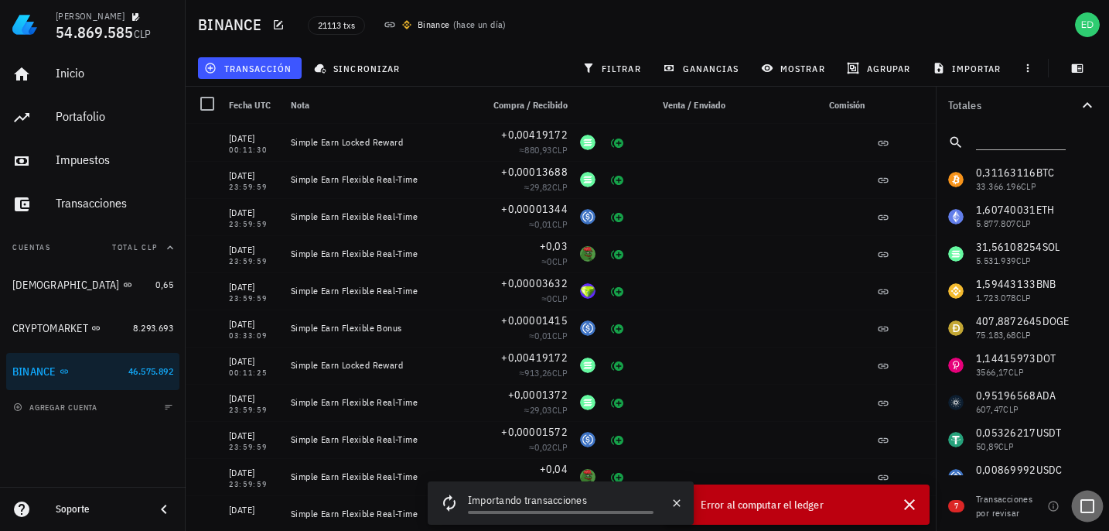  I want to click on div: Nota, so click(380, 105).